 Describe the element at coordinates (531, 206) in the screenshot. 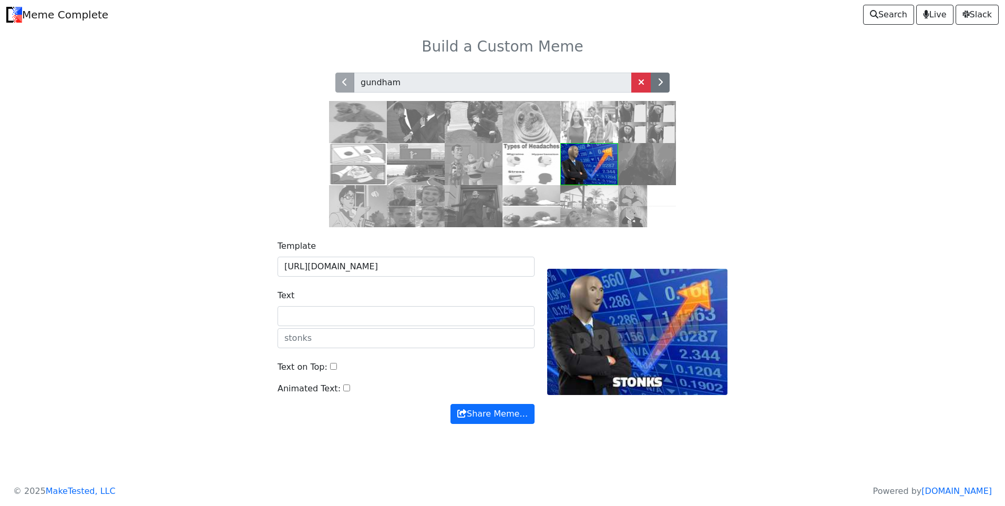

I see `img: elmo.jpg` at that location.